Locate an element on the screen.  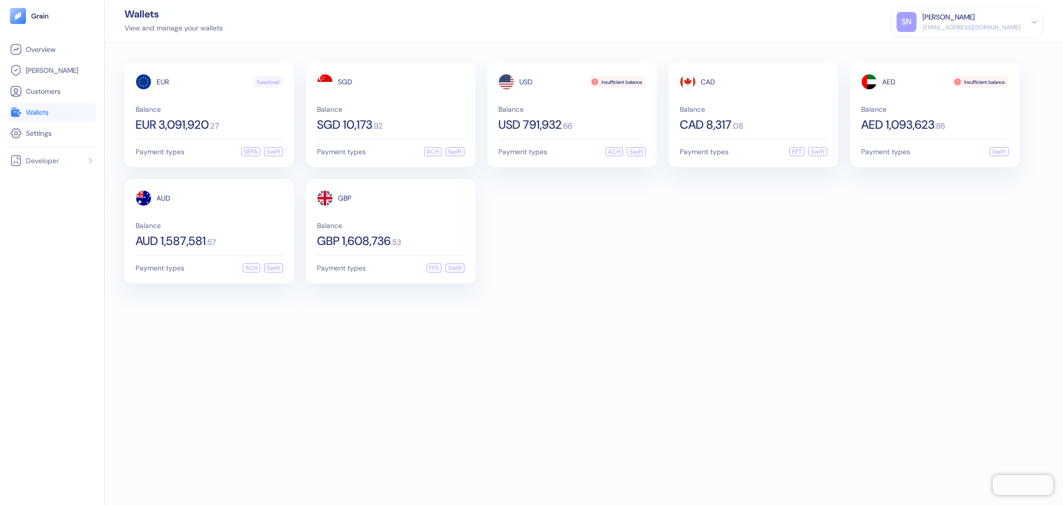
span: CAD 8,317 is located at coordinates (706, 125).